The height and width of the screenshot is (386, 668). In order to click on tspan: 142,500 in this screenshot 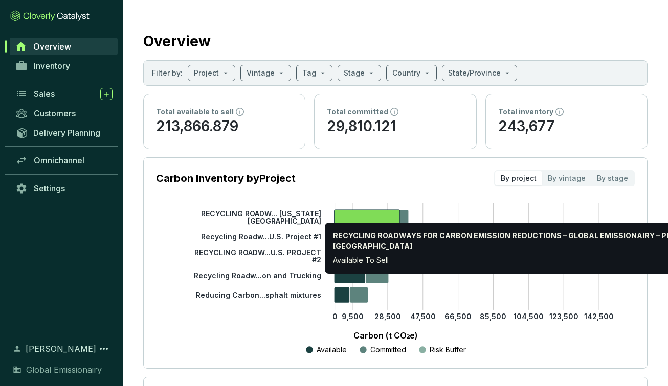, I will do `click(599, 316)`.